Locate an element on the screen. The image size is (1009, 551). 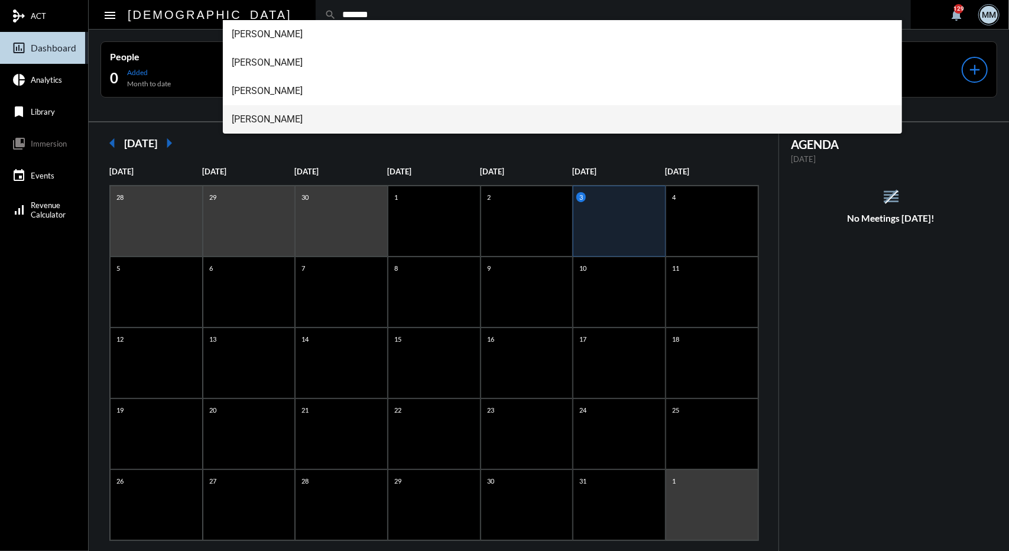
p: 26 is located at coordinates (120, 480).